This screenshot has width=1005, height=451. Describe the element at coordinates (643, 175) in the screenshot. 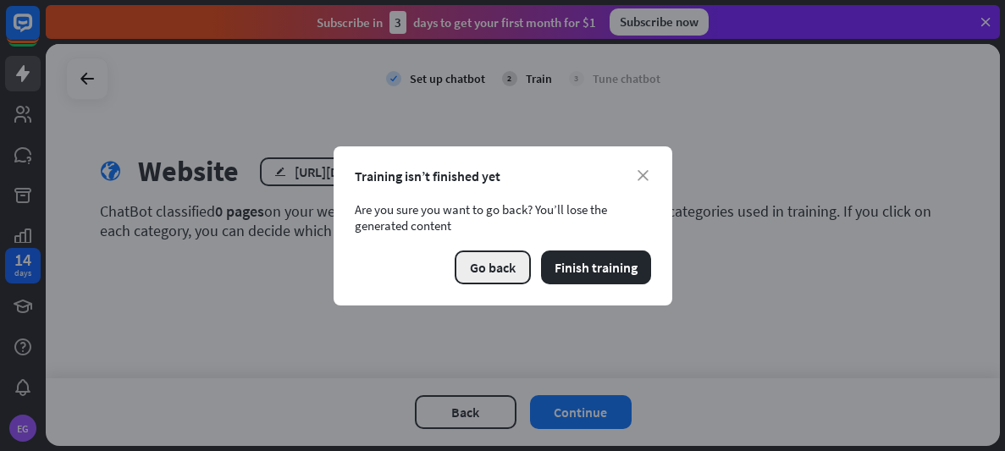

I see `i: close` at that location.